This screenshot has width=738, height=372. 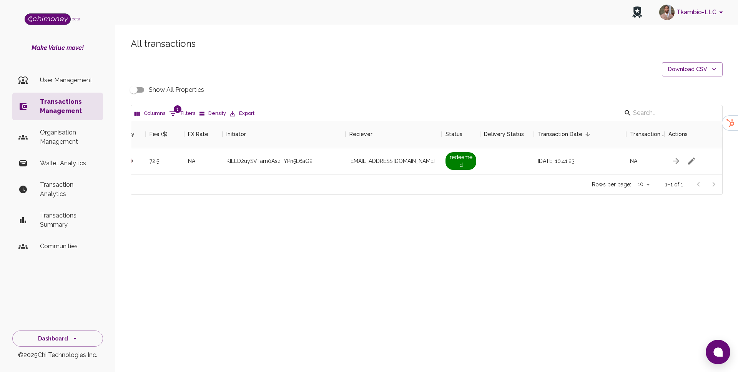 I want to click on h5: All transactions, so click(x=427, y=44).